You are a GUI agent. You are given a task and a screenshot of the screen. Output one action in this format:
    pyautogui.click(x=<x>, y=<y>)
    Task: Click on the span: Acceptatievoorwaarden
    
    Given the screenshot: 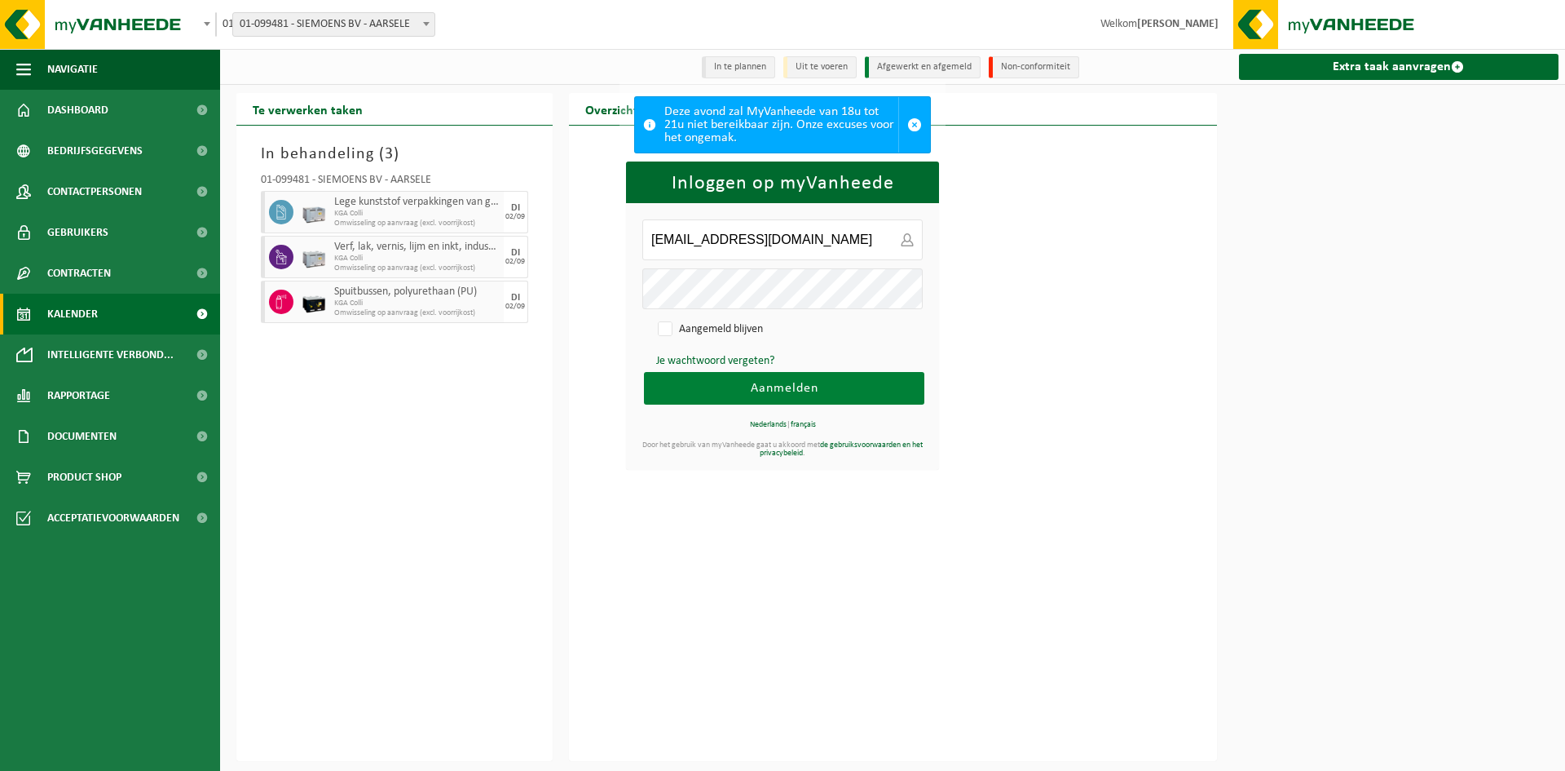 What is the action you would take?
    pyautogui.click(x=113, y=518)
    